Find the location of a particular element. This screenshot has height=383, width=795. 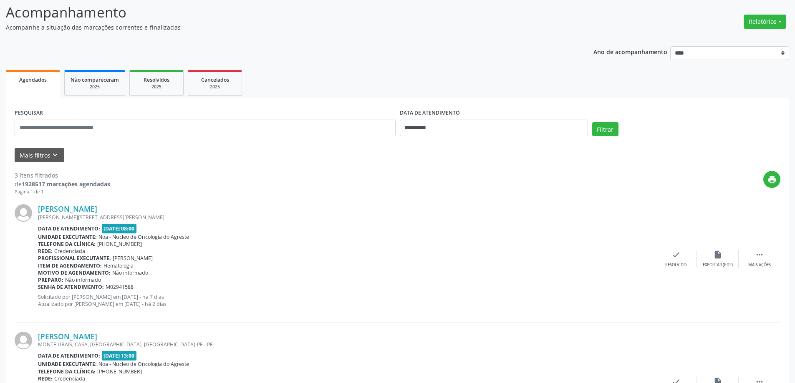

p: Ano de acompanhamento is located at coordinates (630, 51).